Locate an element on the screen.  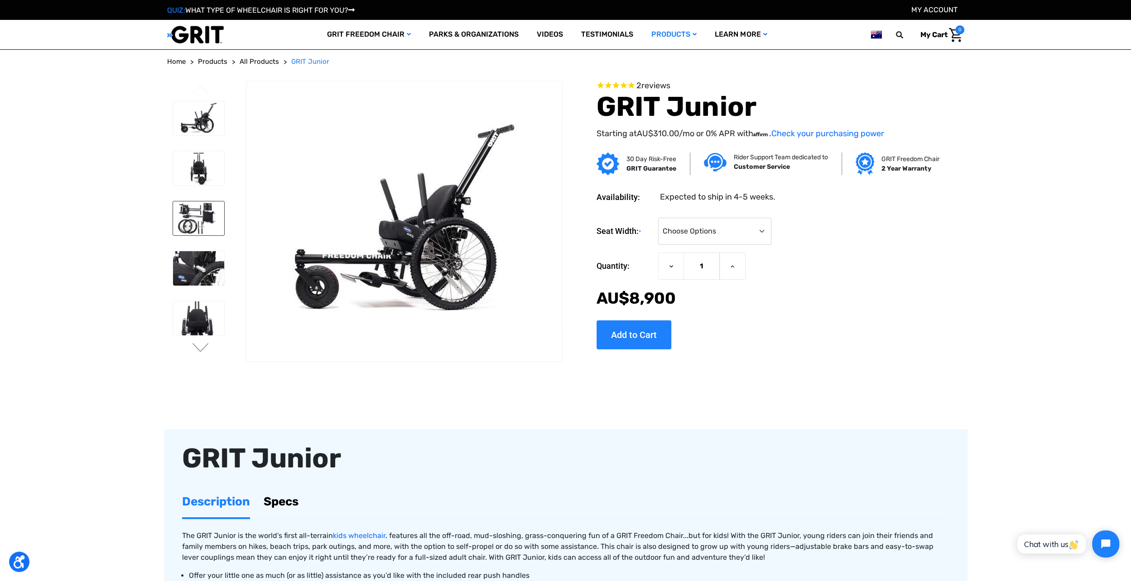
a: Check your purchasing power - Learn more about Affirm Financing (opens in modal) is located at coordinates (827, 134).